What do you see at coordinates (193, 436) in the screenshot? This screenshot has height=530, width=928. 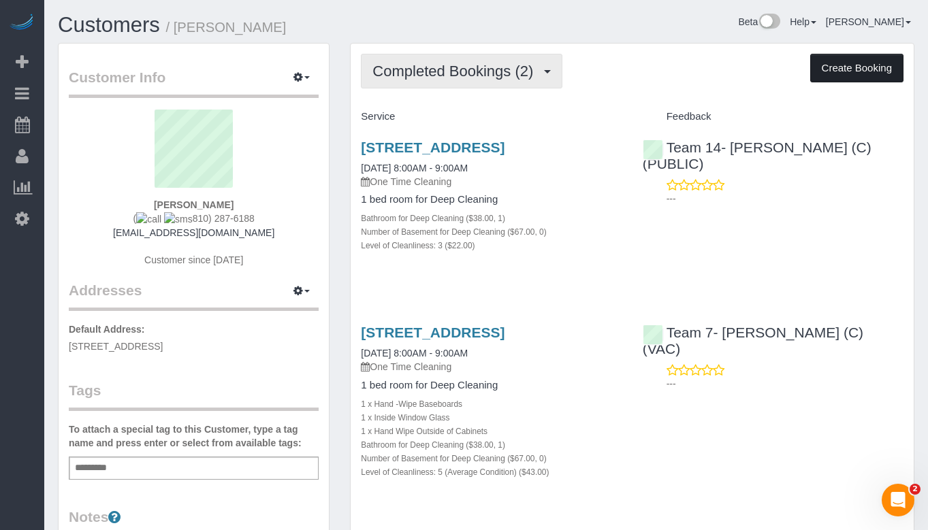 I see `label: To attach a special tag to this Customer, type a tag name and press enter or select from availabl...` at bounding box center [193, 436].